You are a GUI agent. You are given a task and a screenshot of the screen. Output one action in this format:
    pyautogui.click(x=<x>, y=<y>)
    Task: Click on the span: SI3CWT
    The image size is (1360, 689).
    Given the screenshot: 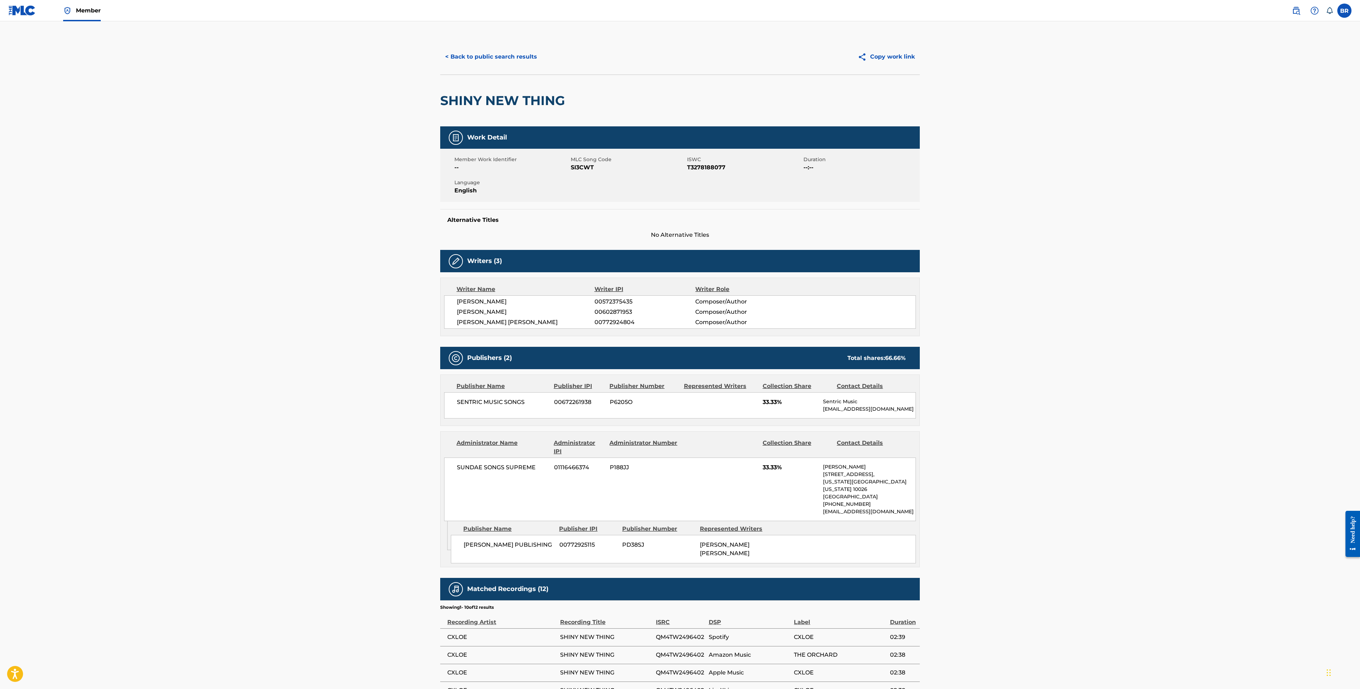 What is the action you would take?
    pyautogui.click(x=628, y=167)
    